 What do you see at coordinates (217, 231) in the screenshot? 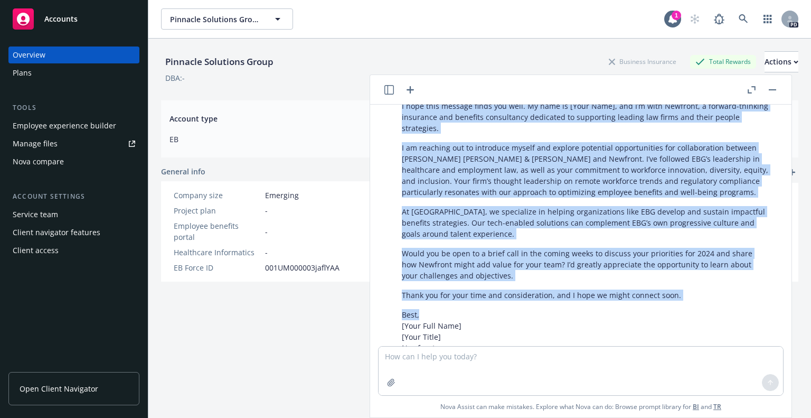
I see `div: Employee benefits portal` at bounding box center [217, 231].